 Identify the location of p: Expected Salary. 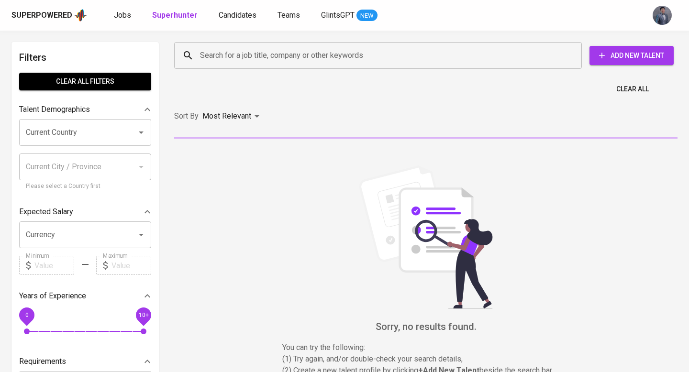
(46, 212).